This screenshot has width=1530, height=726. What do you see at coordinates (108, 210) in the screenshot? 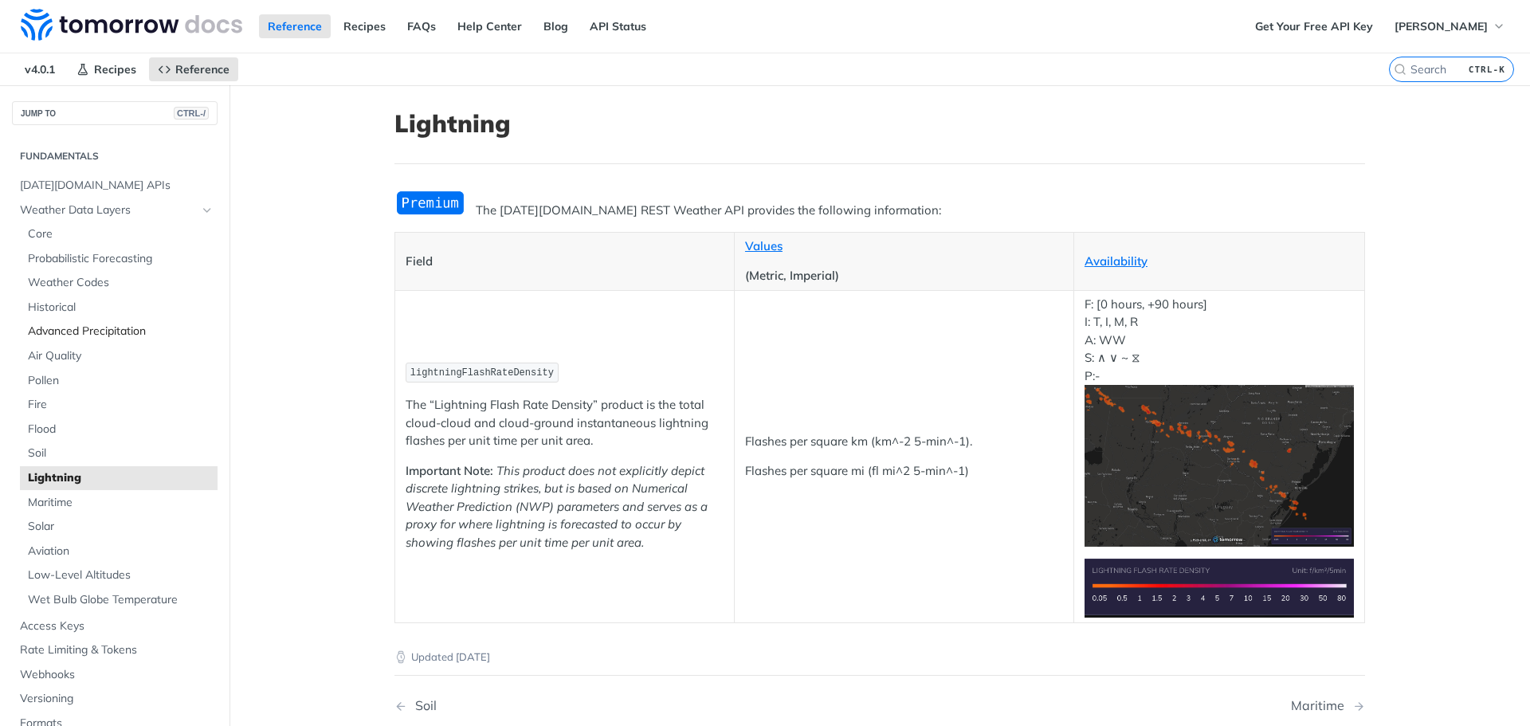
I see `span: Weather Data Layers` at bounding box center [108, 210].